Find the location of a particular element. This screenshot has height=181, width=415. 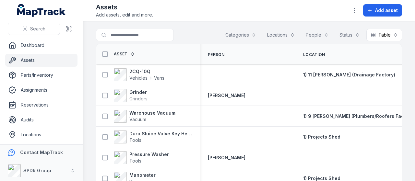

a: Pressure WasherTools is located at coordinates (141, 158).